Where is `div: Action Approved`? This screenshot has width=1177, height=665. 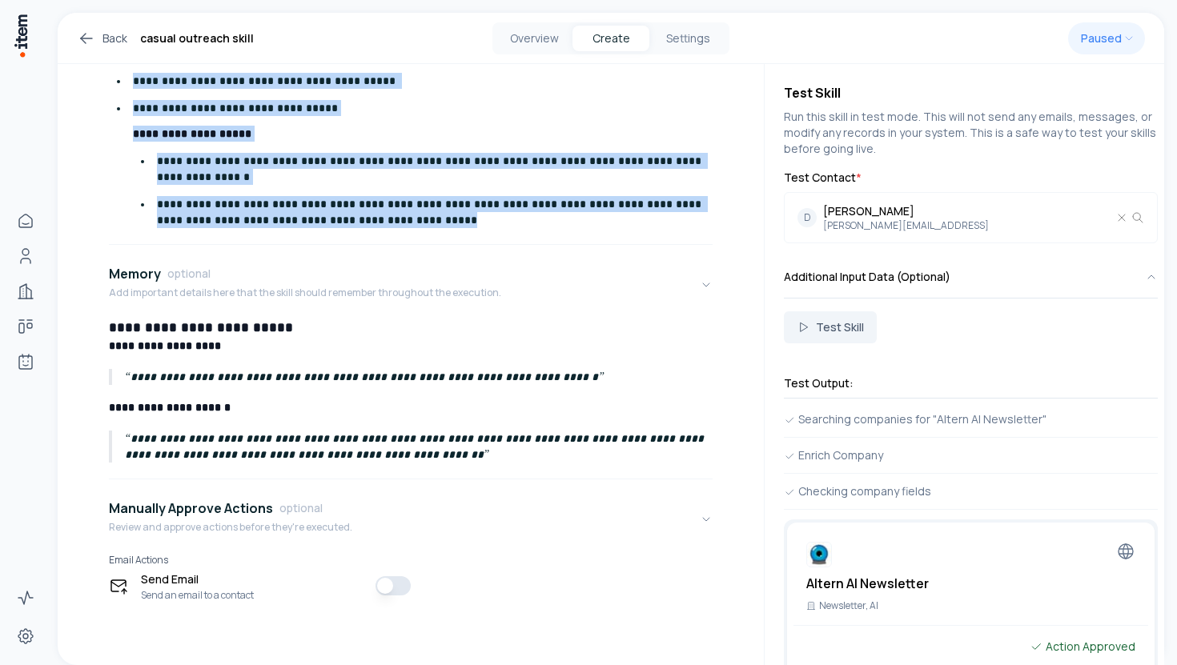
div: Action Approved is located at coordinates (1082, 647).